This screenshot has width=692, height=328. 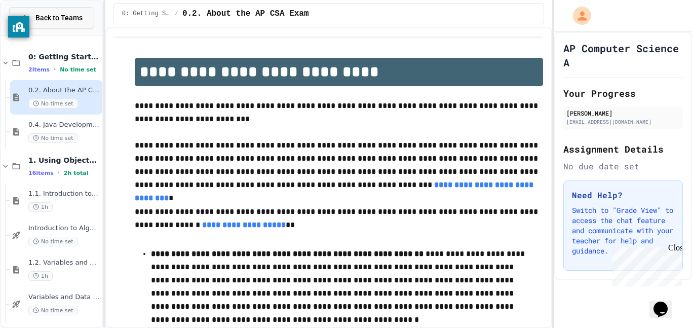 I want to click on span: Back to Teams, so click(x=59, y=18).